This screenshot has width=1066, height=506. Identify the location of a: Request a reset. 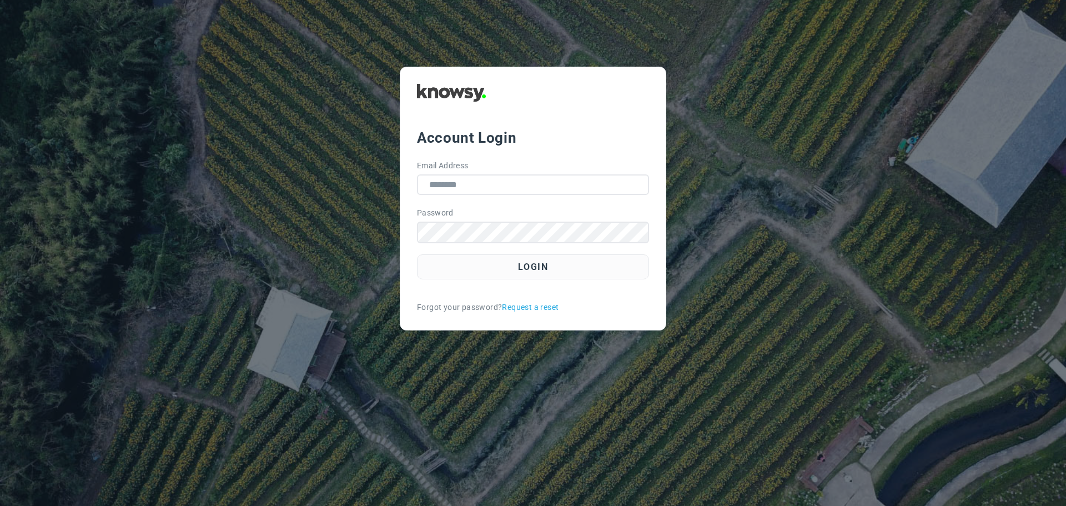
(530, 307).